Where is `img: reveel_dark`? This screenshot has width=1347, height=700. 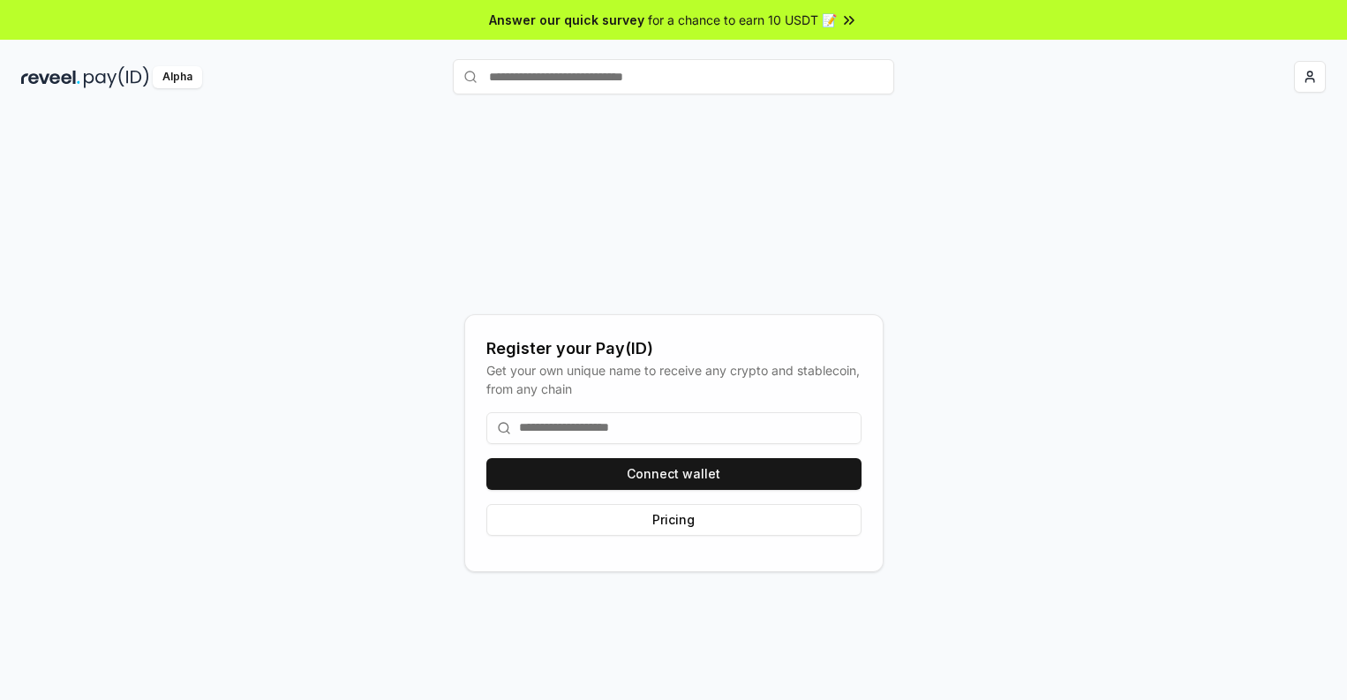
img: reveel_dark is located at coordinates (50, 77).